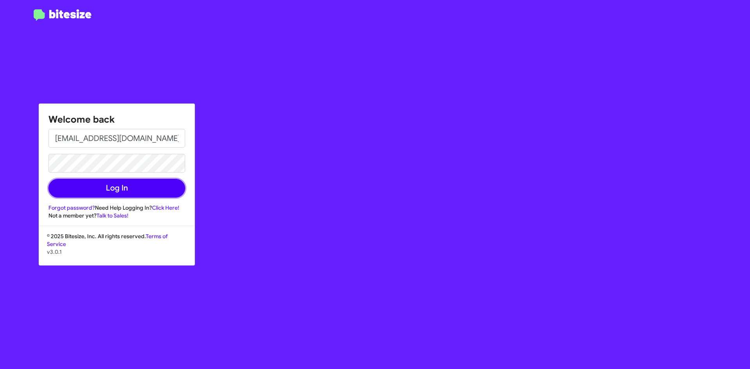 Image resolution: width=750 pixels, height=369 pixels. Describe the element at coordinates (117, 252) in the screenshot. I see `p: v3.0.1` at that location.